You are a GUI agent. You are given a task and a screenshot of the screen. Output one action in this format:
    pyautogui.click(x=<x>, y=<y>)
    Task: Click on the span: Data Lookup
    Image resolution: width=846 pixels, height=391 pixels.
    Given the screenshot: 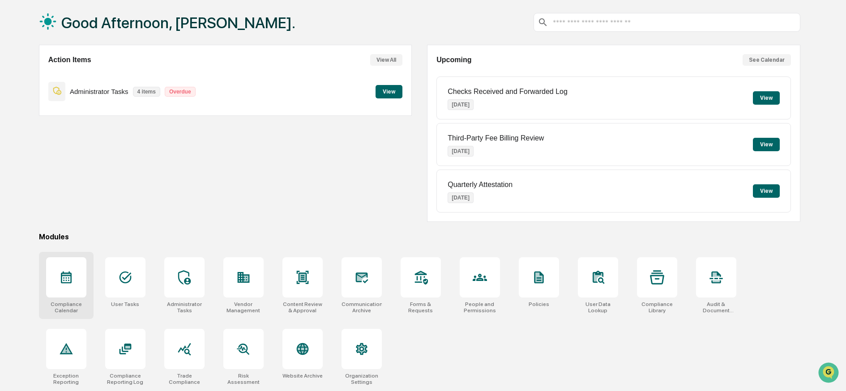 What is the action you would take?
    pyautogui.click(x=37, y=134)
    